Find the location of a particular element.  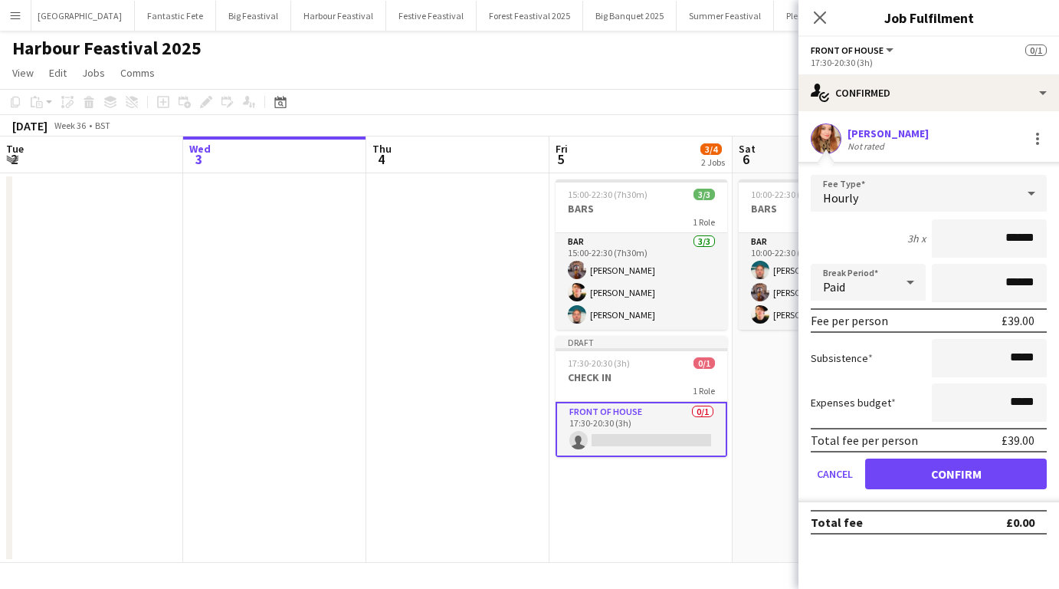

span: Fri is located at coordinates (562, 149).